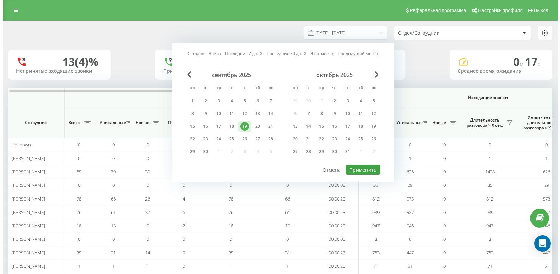 The width and height of the screenshot is (560, 274). Describe the element at coordinates (293, 126) in the screenshot. I see `div: пн 13 окт. 2025 г.` at that location.